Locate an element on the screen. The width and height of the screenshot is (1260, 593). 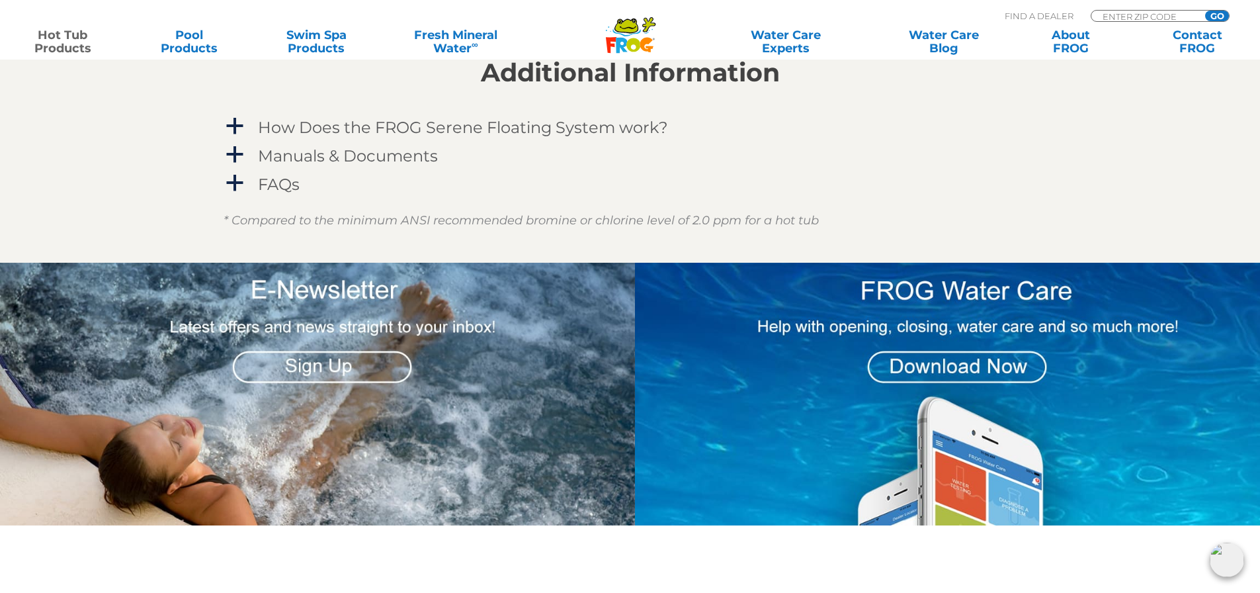
a: Water CareBlog is located at coordinates (943, 42).